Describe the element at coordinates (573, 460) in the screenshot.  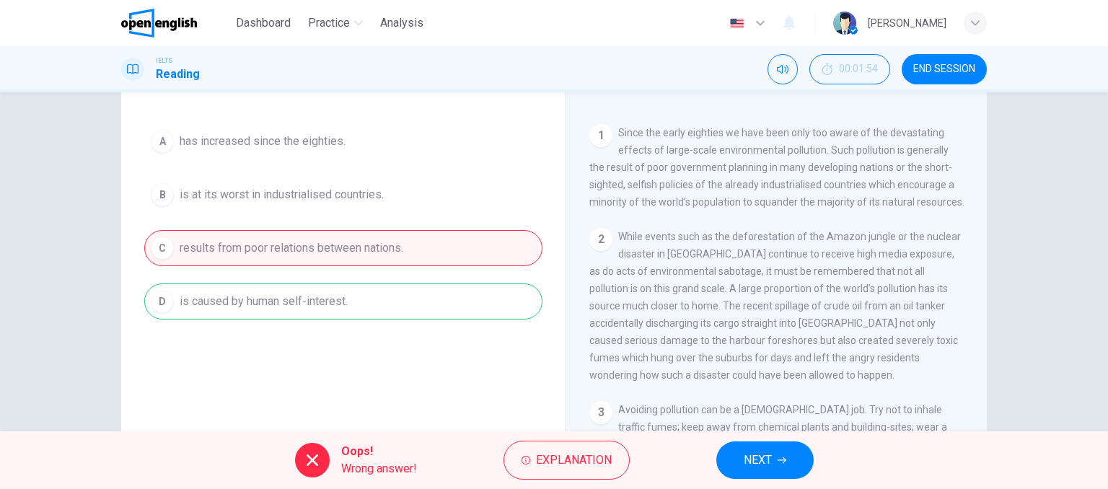
I see `span: Explanation` at that location.